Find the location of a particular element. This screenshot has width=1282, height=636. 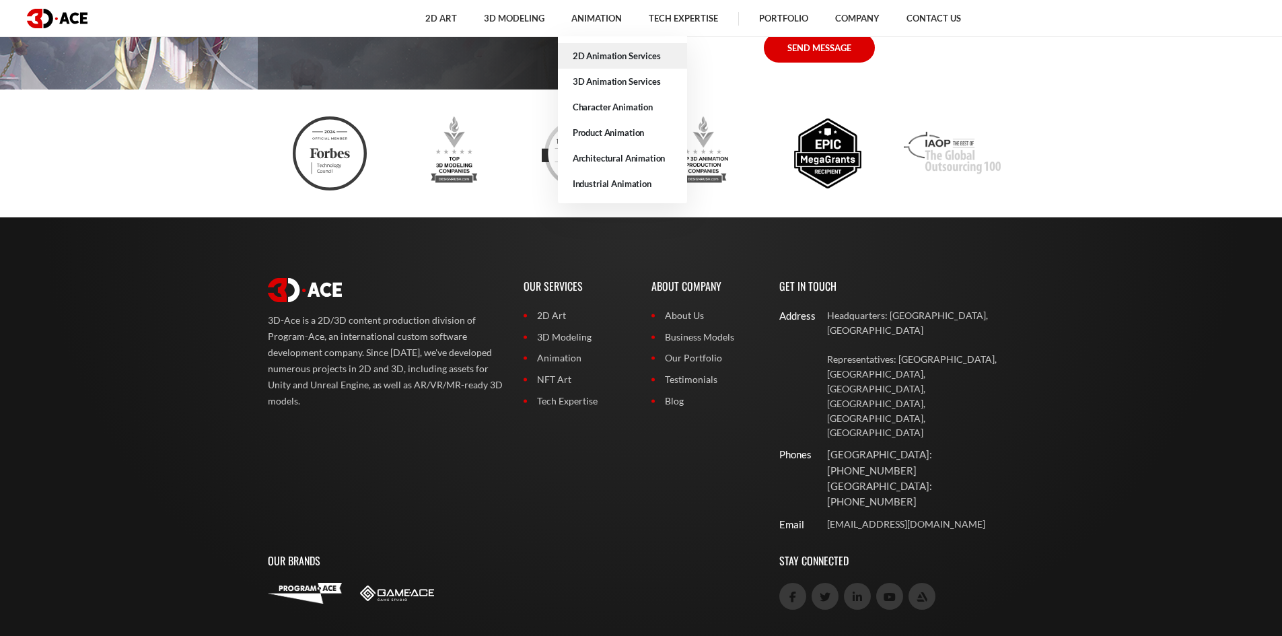

p: Our Brands is located at coordinates (513, 561).